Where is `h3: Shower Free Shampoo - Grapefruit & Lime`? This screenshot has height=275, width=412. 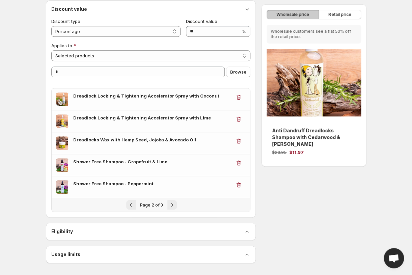
h3: Shower Free Shampoo - Grapefruit & Lime is located at coordinates (152, 162).